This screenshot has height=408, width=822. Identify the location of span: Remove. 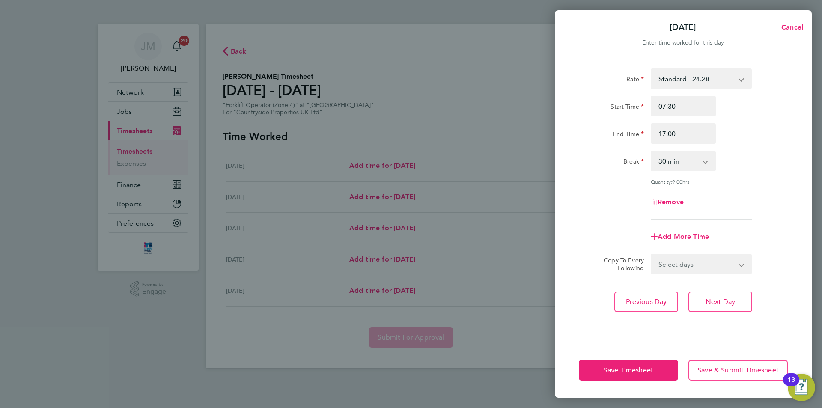
(670, 202).